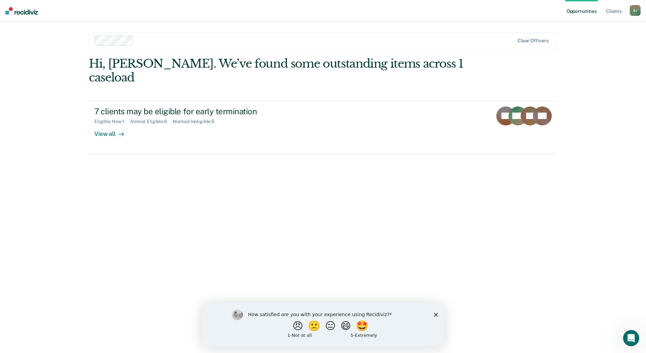 The width and height of the screenshot is (646, 353). I want to click on img: Profile image for Kim, so click(35, 12).